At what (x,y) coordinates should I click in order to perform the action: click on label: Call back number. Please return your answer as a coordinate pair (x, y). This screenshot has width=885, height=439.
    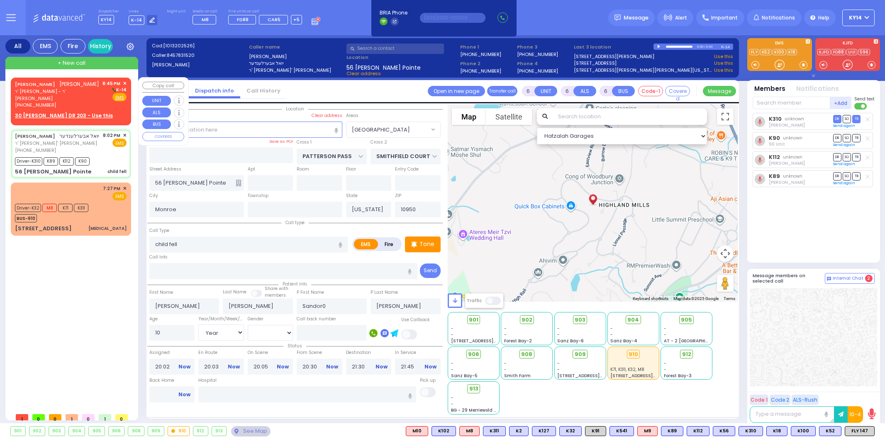
    Looking at the image, I should click on (316, 319).